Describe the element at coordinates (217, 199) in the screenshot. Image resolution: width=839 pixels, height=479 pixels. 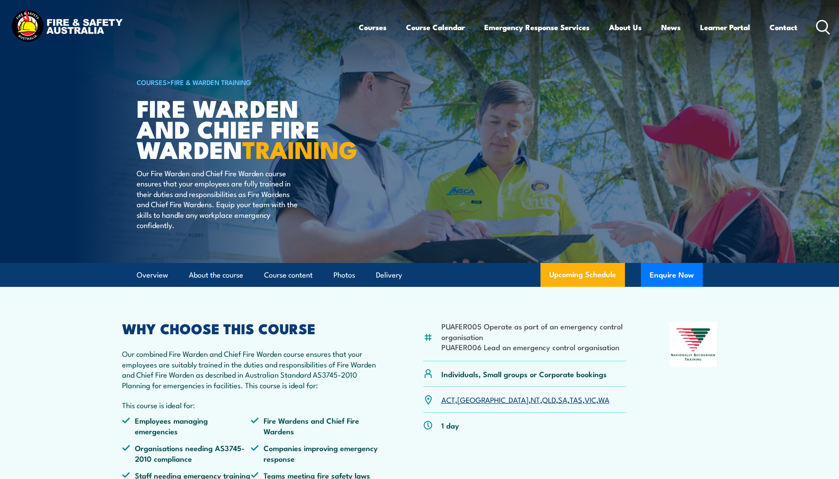
I see `p: Our Fire Warden and Chief Fire Warden course ensures that your employees are fully trained in the...` at that location.